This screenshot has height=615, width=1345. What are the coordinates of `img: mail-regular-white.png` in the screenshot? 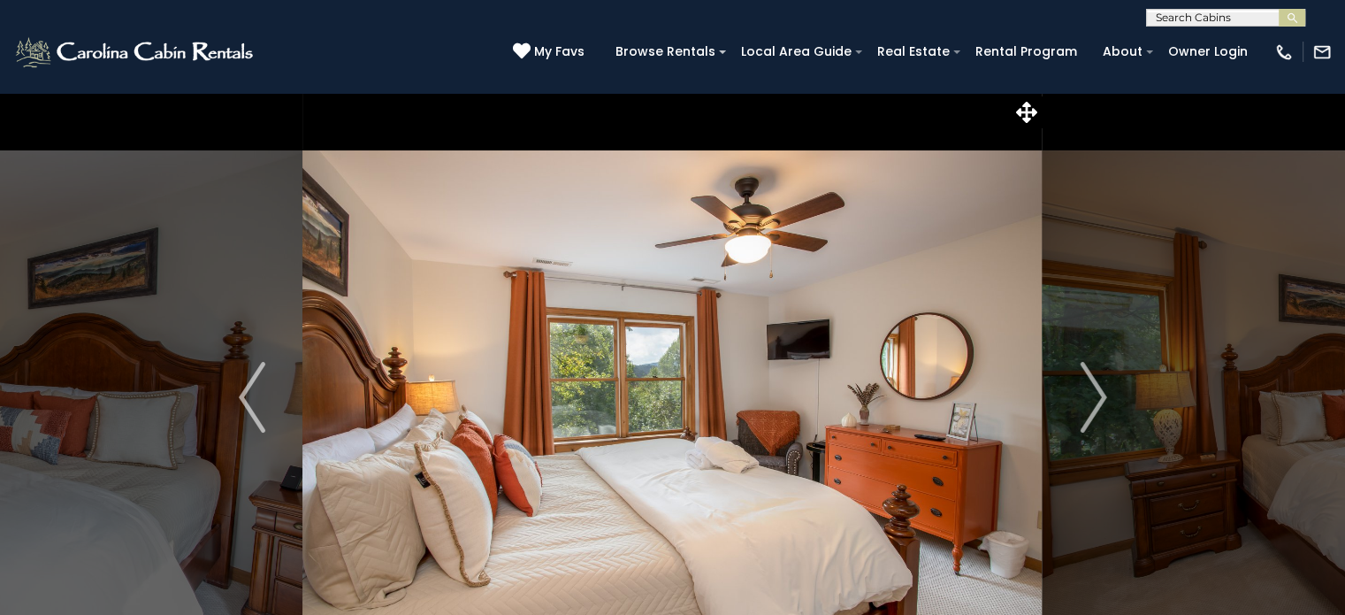 It's located at (1322, 52).